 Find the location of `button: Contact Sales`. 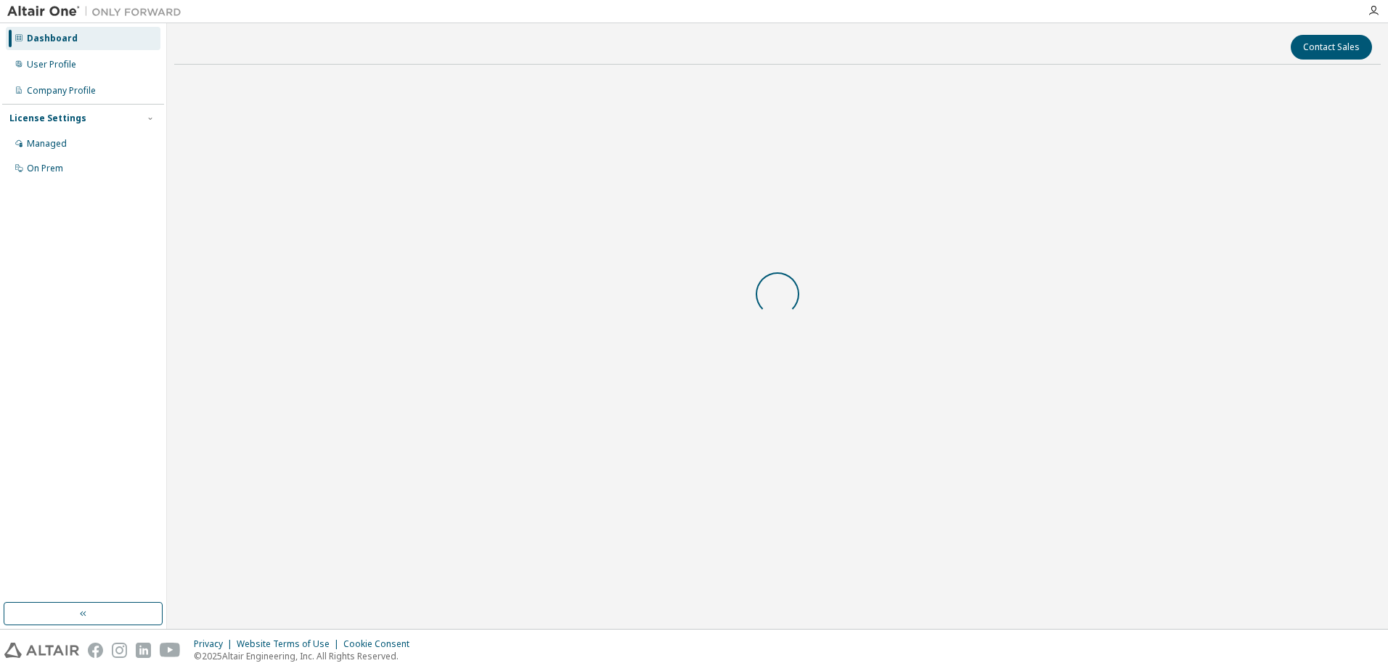

button: Contact Sales is located at coordinates (1331, 47).